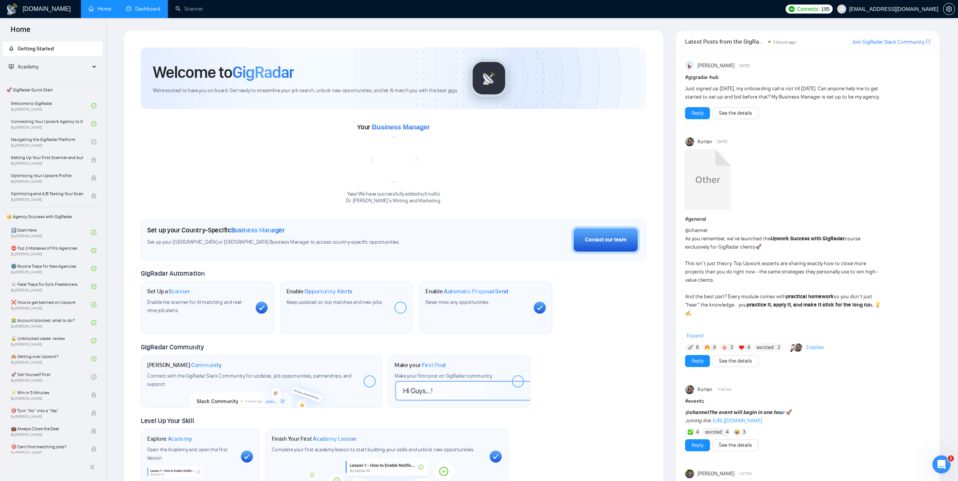  What do you see at coordinates (261, 390) in the screenshot?
I see `img: slackcommunity-bg.png` at bounding box center [261, 390].